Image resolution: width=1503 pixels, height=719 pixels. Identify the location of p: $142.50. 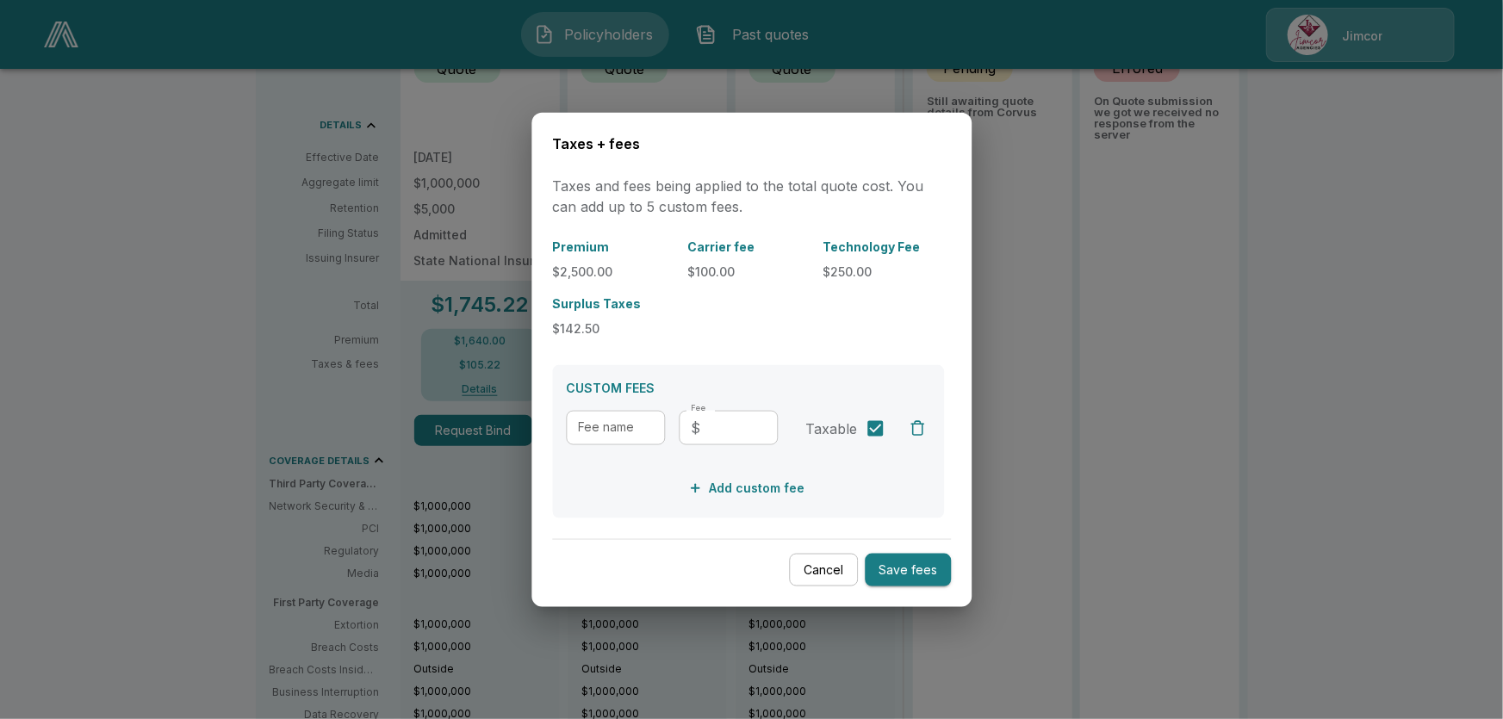
(612, 328).